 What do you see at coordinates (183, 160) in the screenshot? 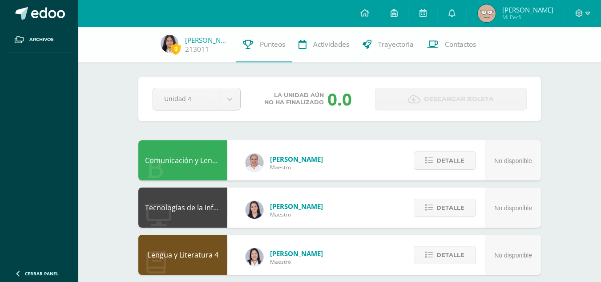
I see `div: Comunicación y Lenguaje L3 Inglés 4` at bounding box center [183, 160].